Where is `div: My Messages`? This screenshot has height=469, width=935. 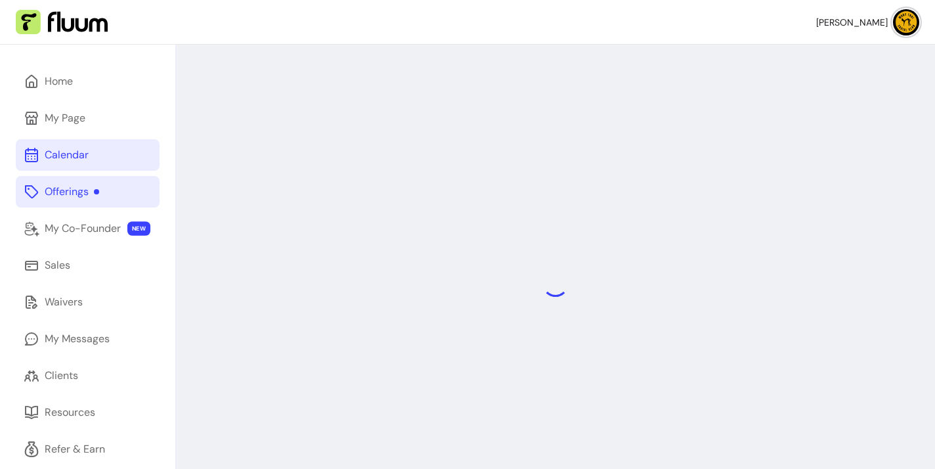 div: My Messages is located at coordinates (77, 339).